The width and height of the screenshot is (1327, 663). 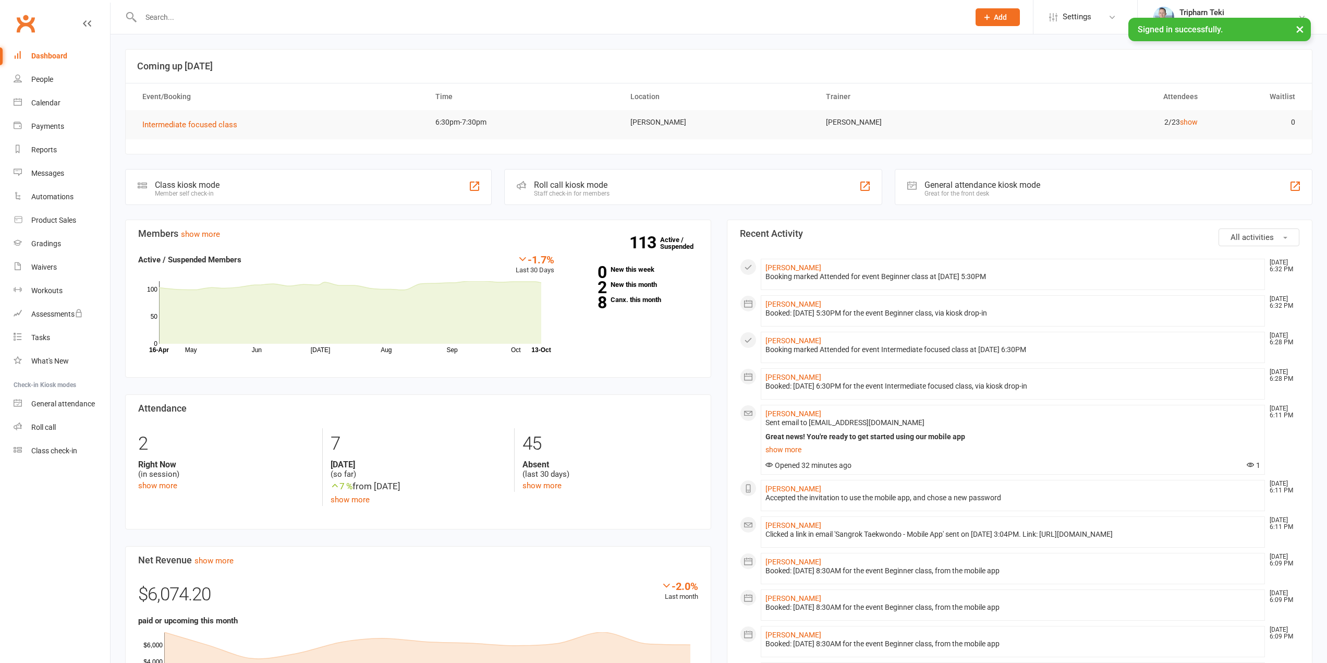 What do you see at coordinates (1000, 17) in the screenshot?
I see `span: Add` at bounding box center [1000, 17].